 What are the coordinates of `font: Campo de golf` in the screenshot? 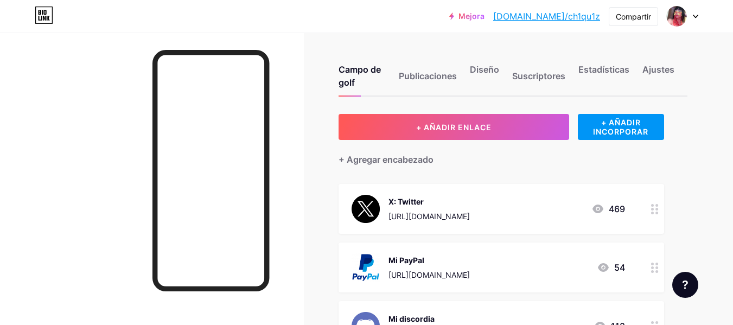 It's located at (360, 76).